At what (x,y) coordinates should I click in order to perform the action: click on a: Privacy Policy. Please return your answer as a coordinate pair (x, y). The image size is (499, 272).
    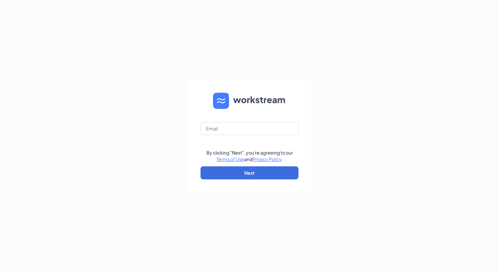
    Looking at the image, I should click on (267, 159).